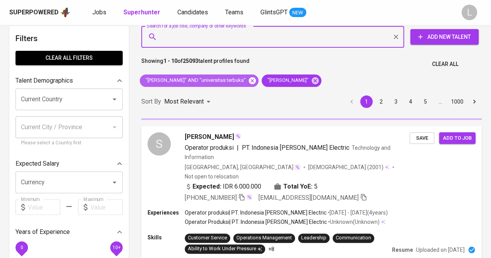  Describe the element at coordinates (445, 64) in the screenshot. I see `button: Clear All` at that location.